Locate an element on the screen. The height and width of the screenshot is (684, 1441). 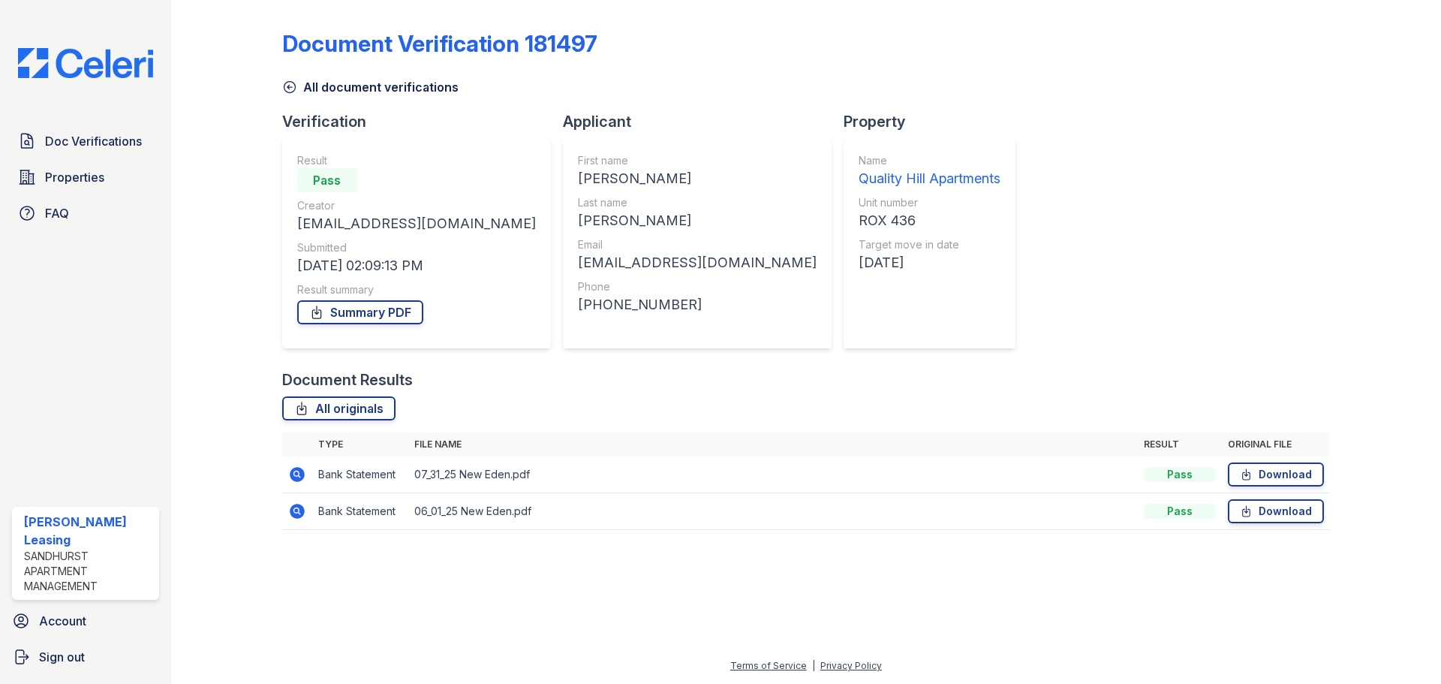
a: Terms of Service is located at coordinates (768, 665).